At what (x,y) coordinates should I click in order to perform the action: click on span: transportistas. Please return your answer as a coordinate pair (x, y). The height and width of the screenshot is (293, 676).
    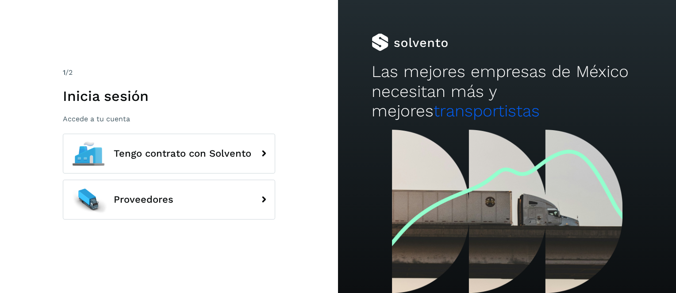
    Looking at the image, I should click on (487, 111).